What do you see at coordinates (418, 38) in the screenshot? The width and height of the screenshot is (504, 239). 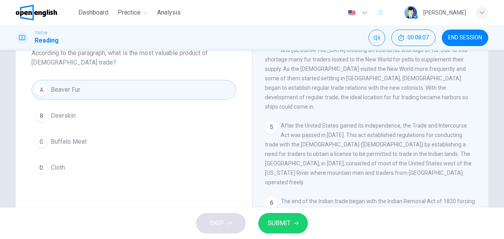 I see `span: 00:08:07` at bounding box center [418, 38].